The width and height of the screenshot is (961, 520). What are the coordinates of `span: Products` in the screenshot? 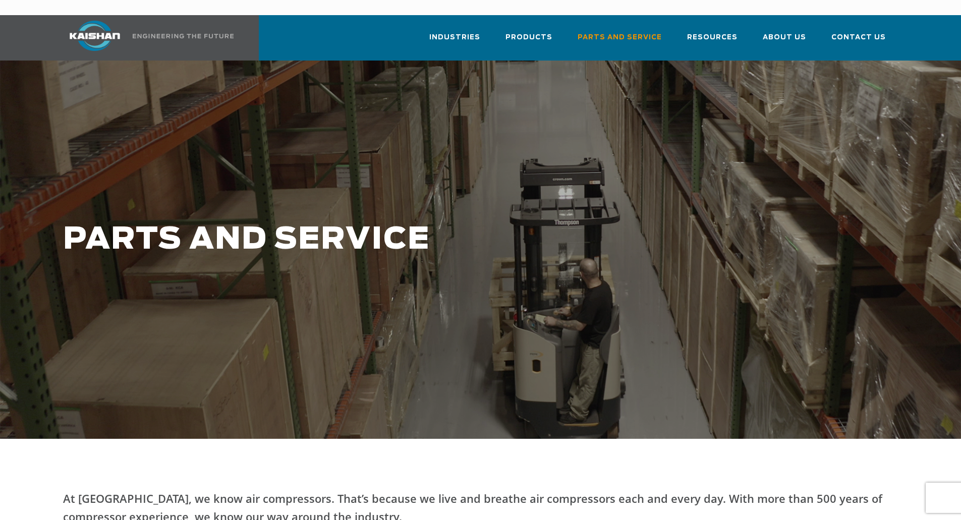 It's located at (528, 37).